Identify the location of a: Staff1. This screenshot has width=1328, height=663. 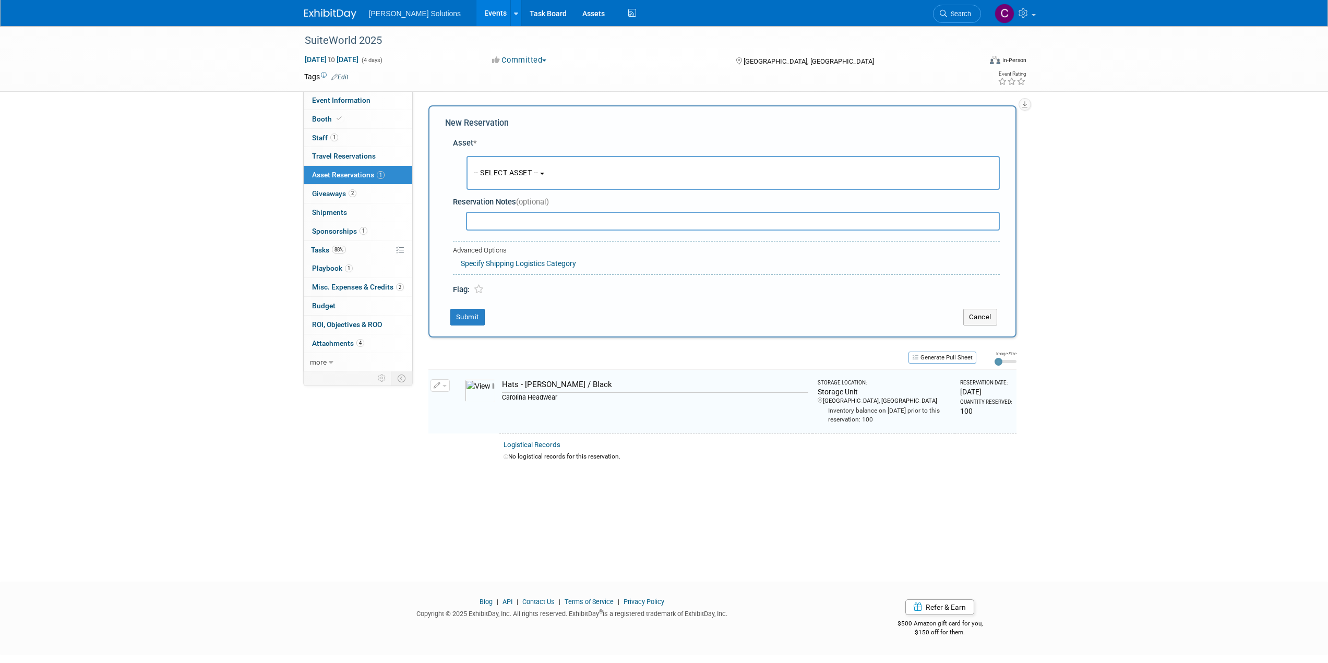
(358, 138).